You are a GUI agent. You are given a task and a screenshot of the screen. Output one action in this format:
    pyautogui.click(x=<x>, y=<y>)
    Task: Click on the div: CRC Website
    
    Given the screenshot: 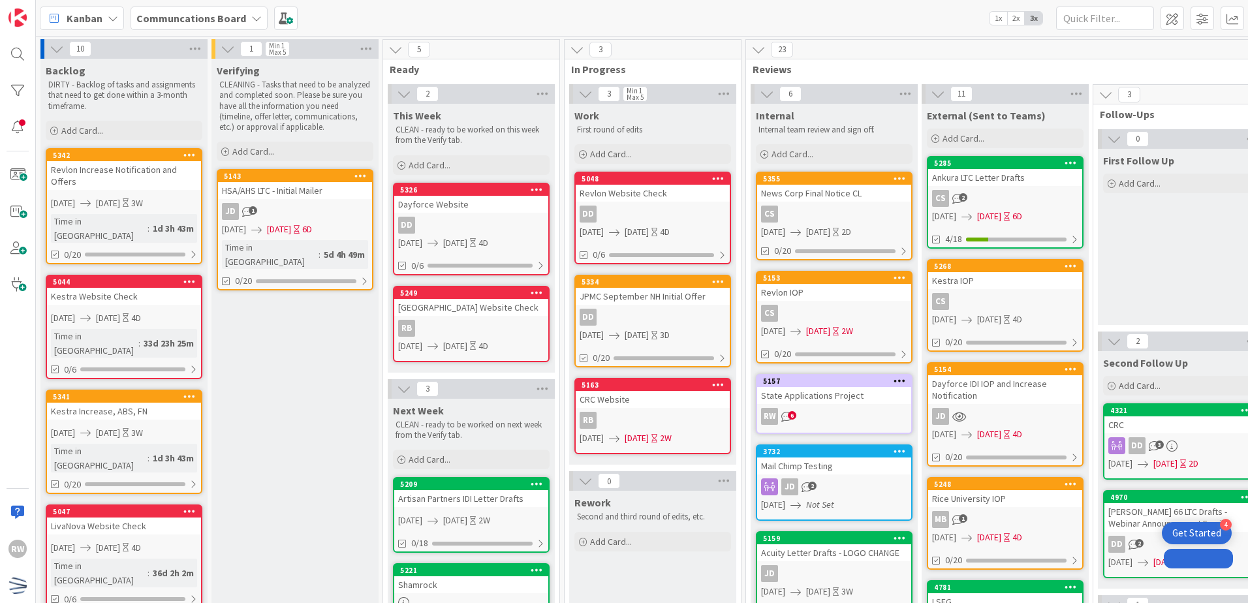 What is the action you would take?
    pyautogui.click(x=653, y=399)
    